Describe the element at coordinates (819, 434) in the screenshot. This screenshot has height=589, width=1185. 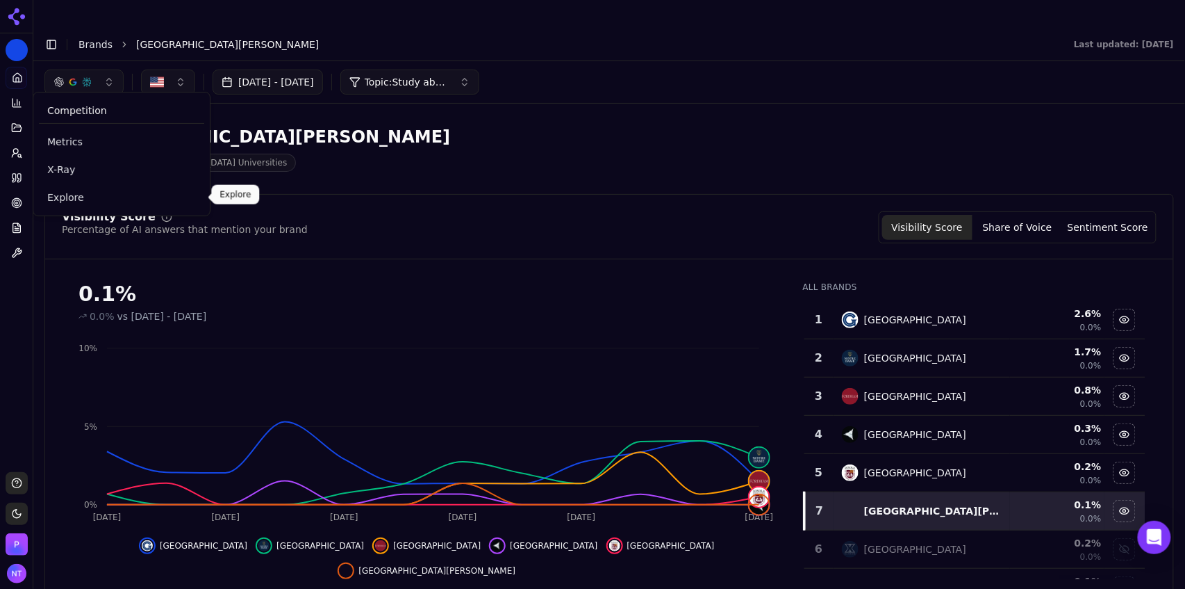
I see `div: 4` at that location.